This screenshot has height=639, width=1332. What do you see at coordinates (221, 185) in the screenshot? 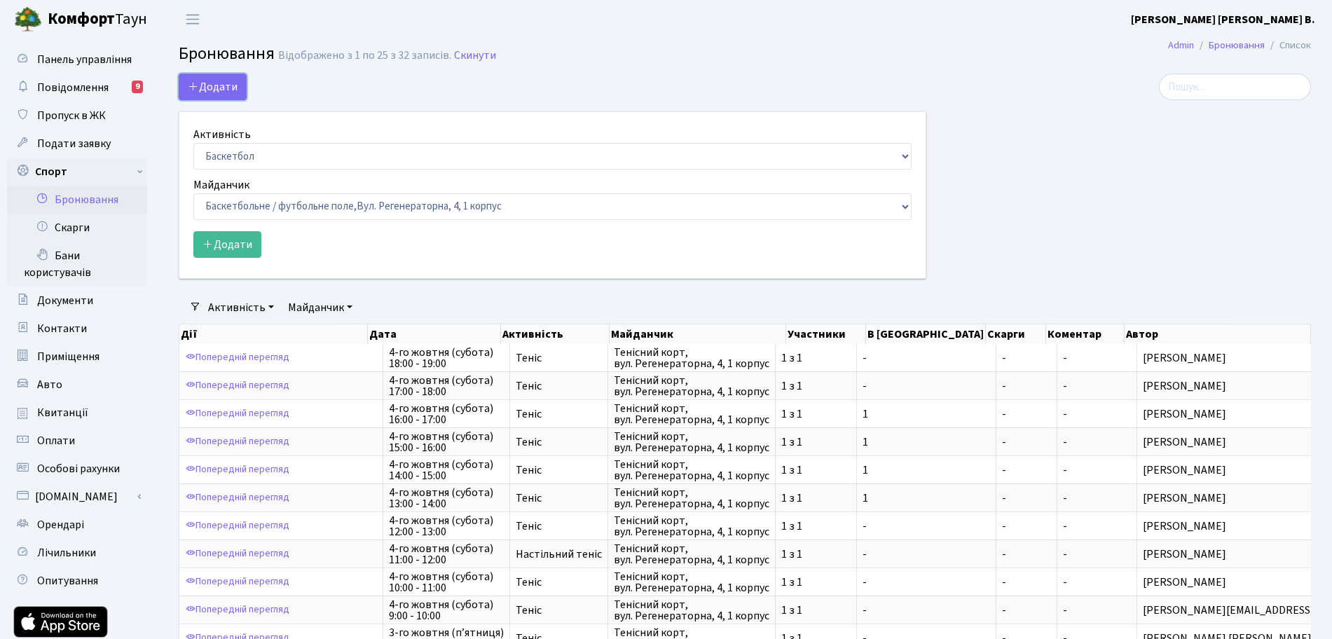
I see `label: Майданчик` at bounding box center [221, 185].